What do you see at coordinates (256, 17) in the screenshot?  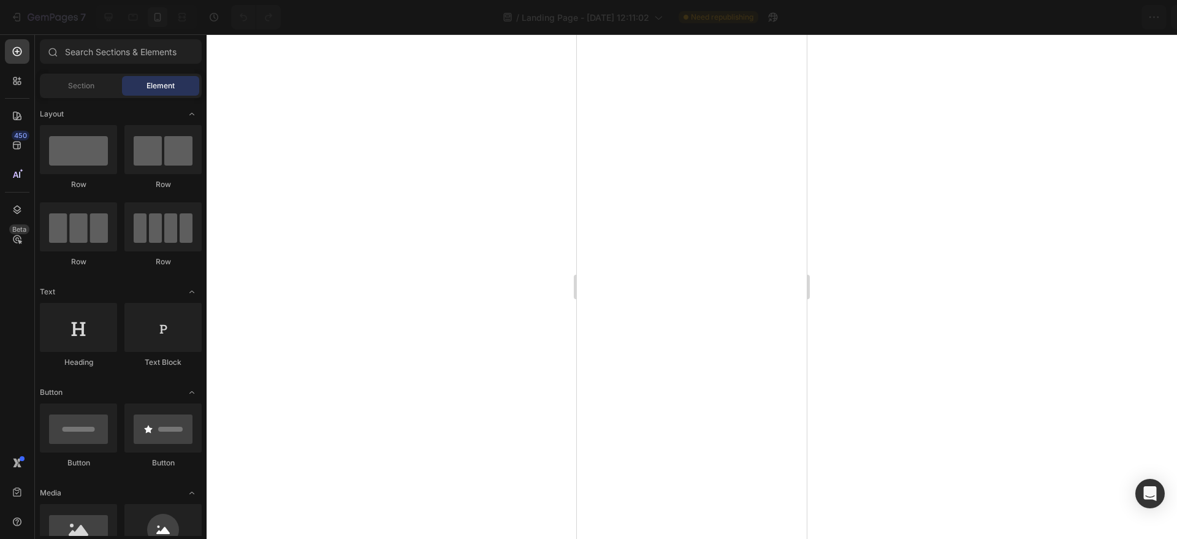 I see `div: Undo/Redo` at bounding box center [256, 17].